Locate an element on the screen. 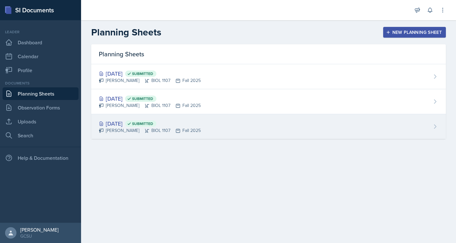 This screenshot has height=243, width=456. button: New Planning Sheet is located at coordinates (415, 32).